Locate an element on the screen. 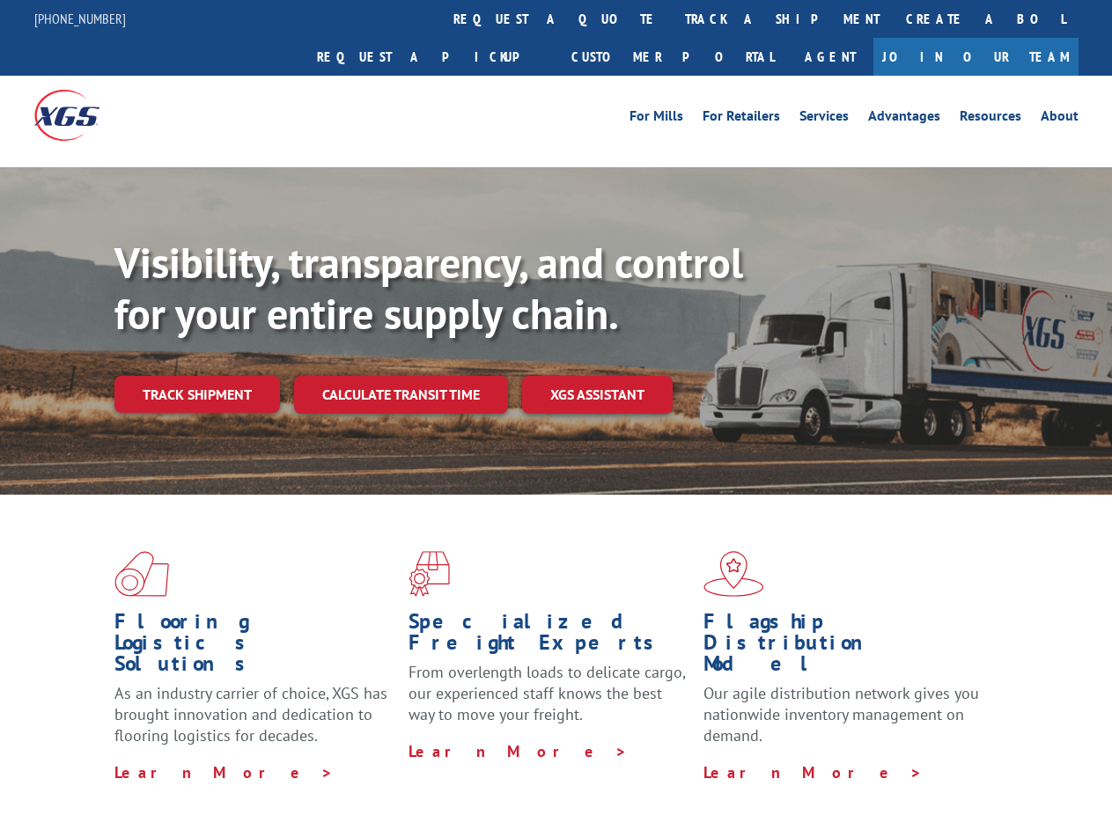 The height and width of the screenshot is (830, 1112). a: Join Our Team is located at coordinates (976, 56).